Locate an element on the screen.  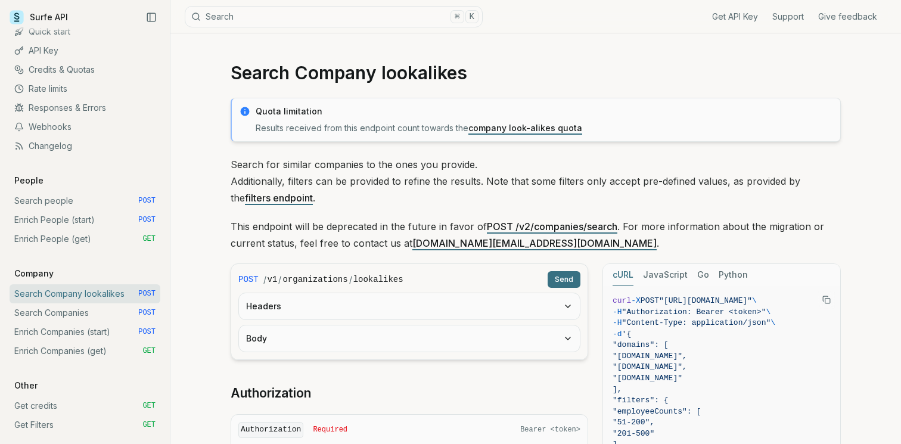
p: Results received from this endpoint count towards the is located at coordinates (544, 128).